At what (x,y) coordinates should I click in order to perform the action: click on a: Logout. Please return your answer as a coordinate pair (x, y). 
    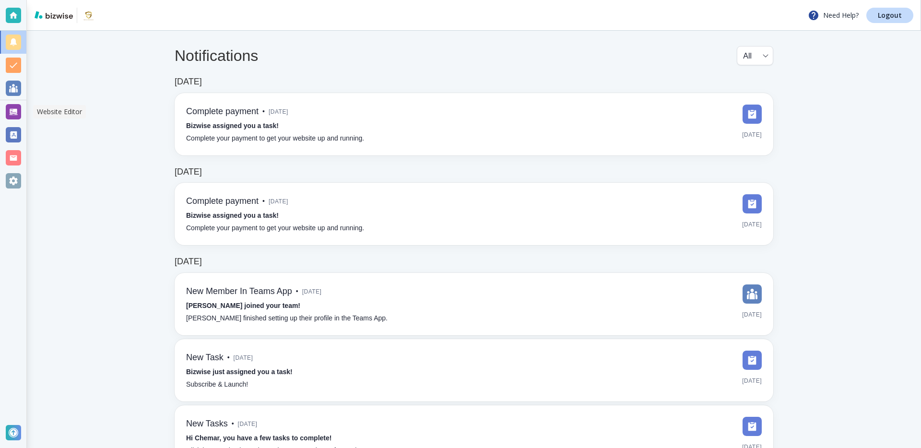
    Looking at the image, I should click on (889, 15).